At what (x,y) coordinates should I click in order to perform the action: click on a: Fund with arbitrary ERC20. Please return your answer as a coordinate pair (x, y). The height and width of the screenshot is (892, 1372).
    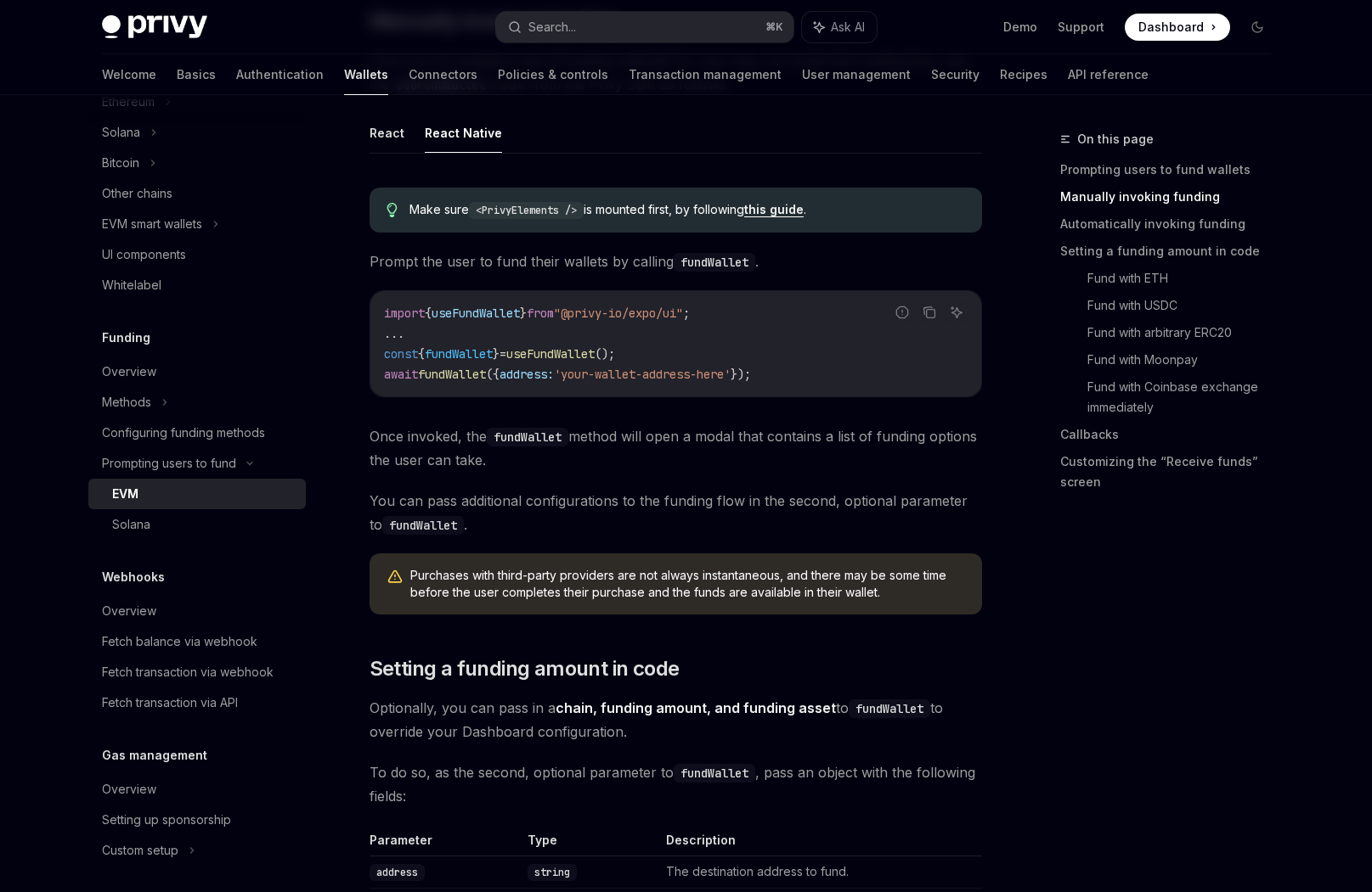
    Looking at the image, I should click on (1186, 333).